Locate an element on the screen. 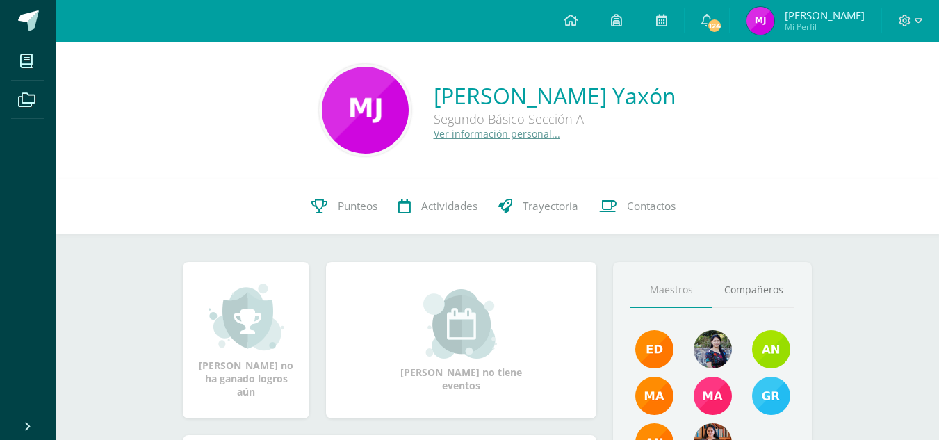 Image resolution: width=939 pixels, height=440 pixels. a: Compañeros is located at coordinates (753, 290).